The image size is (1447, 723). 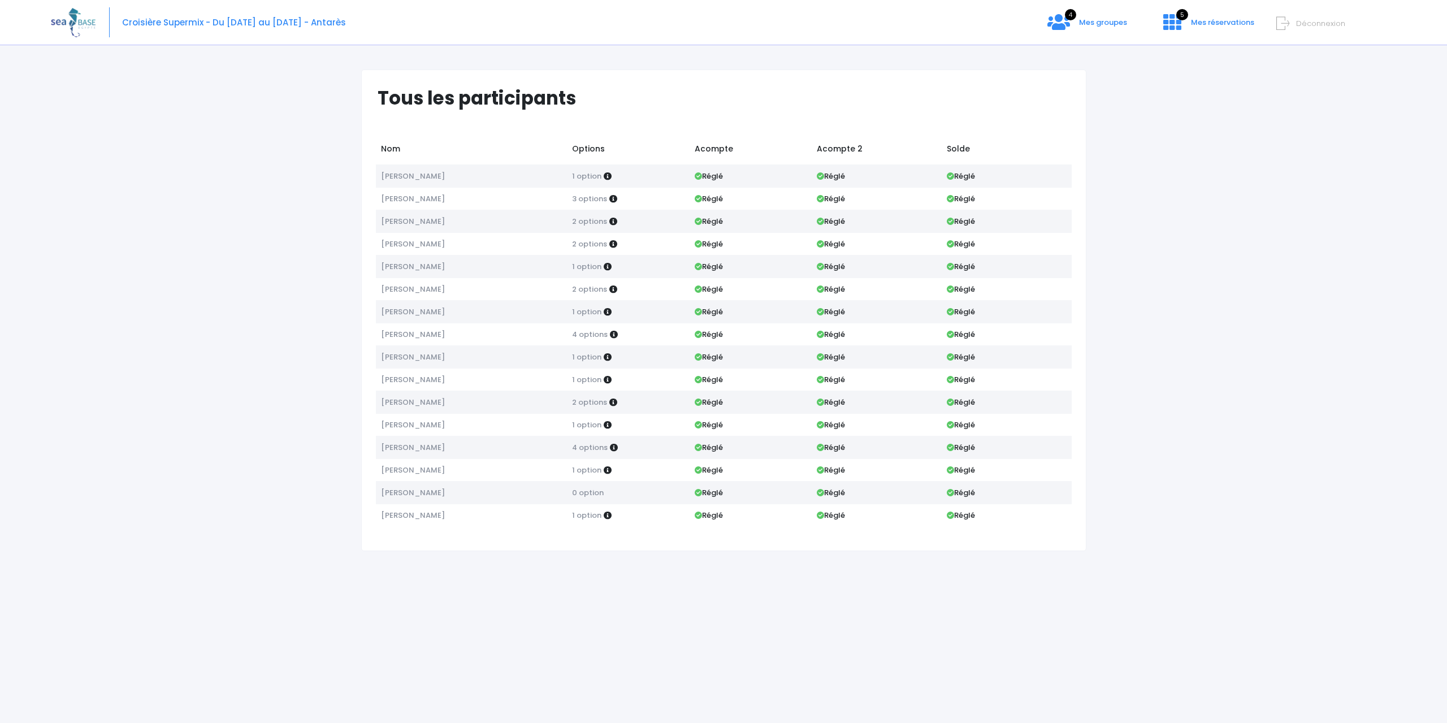 I want to click on td: Acompte 2, so click(x=877, y=151).